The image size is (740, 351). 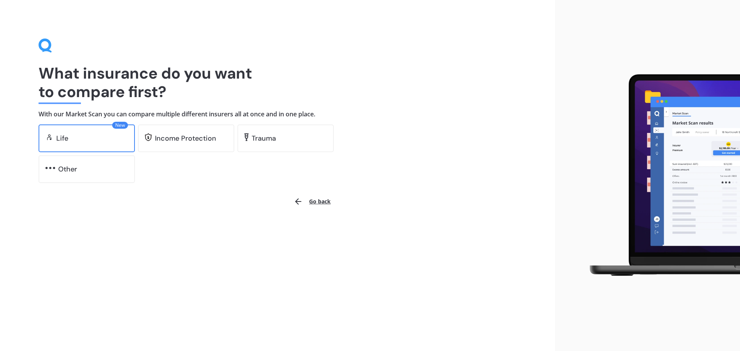 I want to click on img: trauma.8eafb2abb5ff055959a7.svg, so click(x=246, y=137).